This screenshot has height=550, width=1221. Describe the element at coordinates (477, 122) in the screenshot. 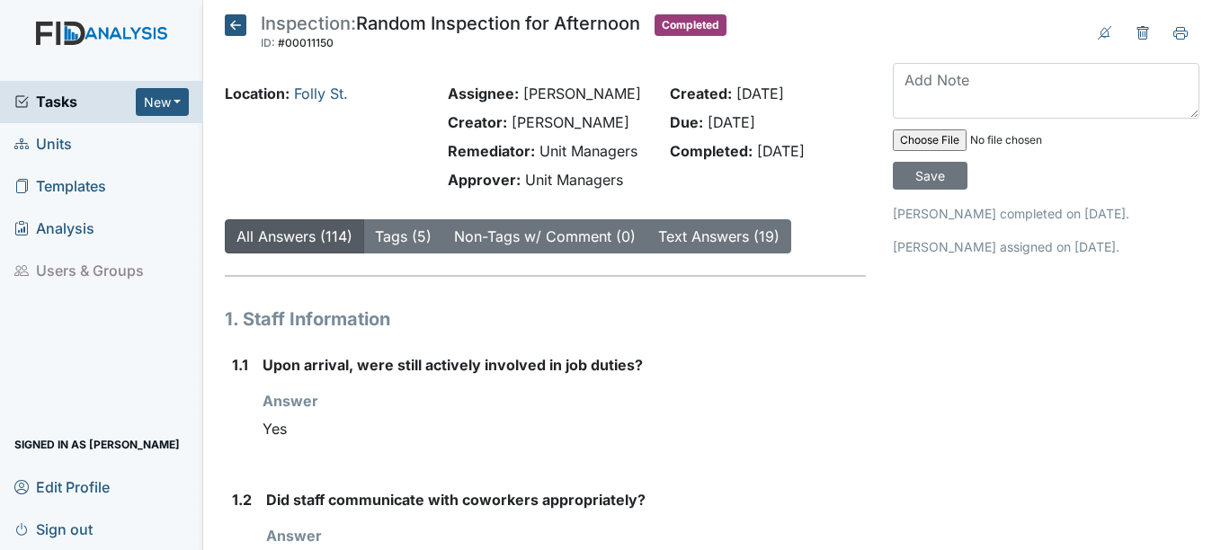

I see `strong: Creator:` at that location.